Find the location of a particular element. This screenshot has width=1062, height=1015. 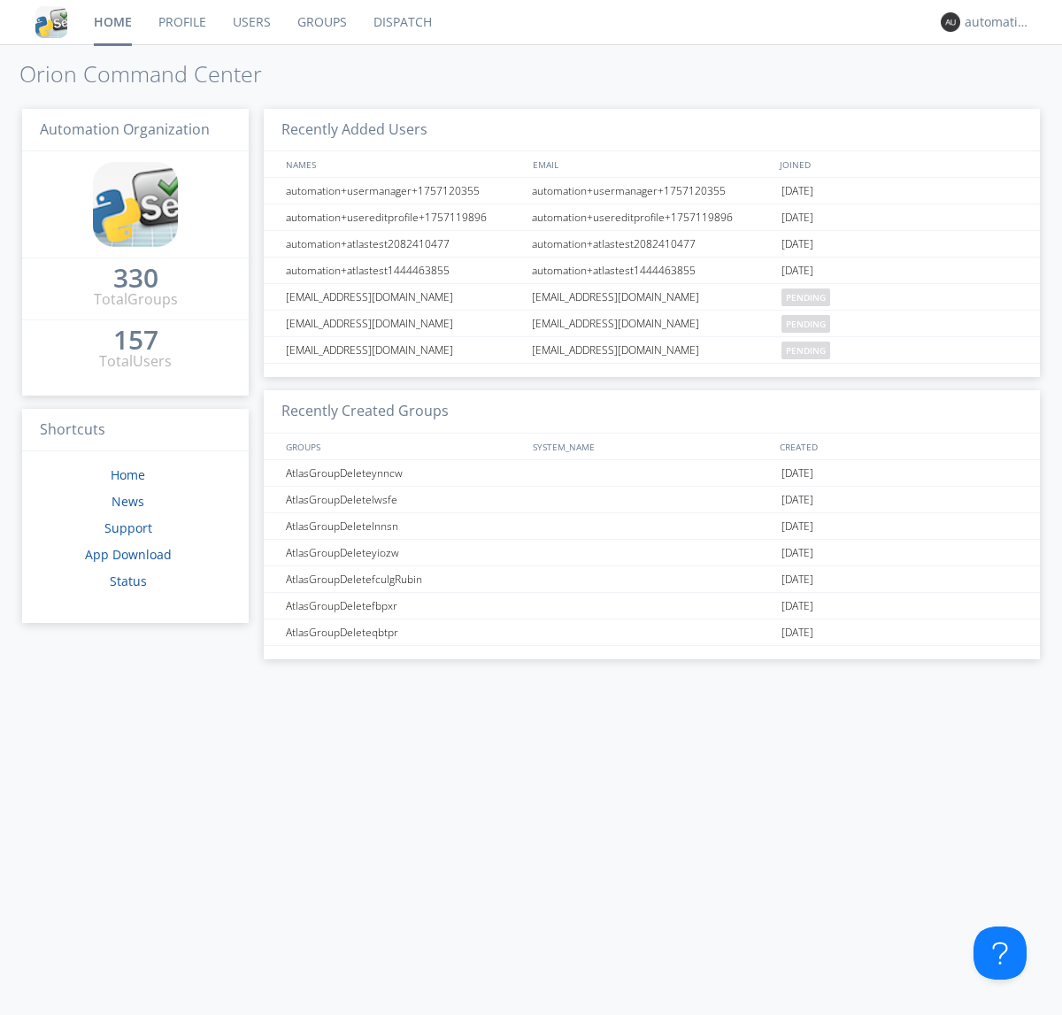

a: 330 is located at coordinates (135, 279).